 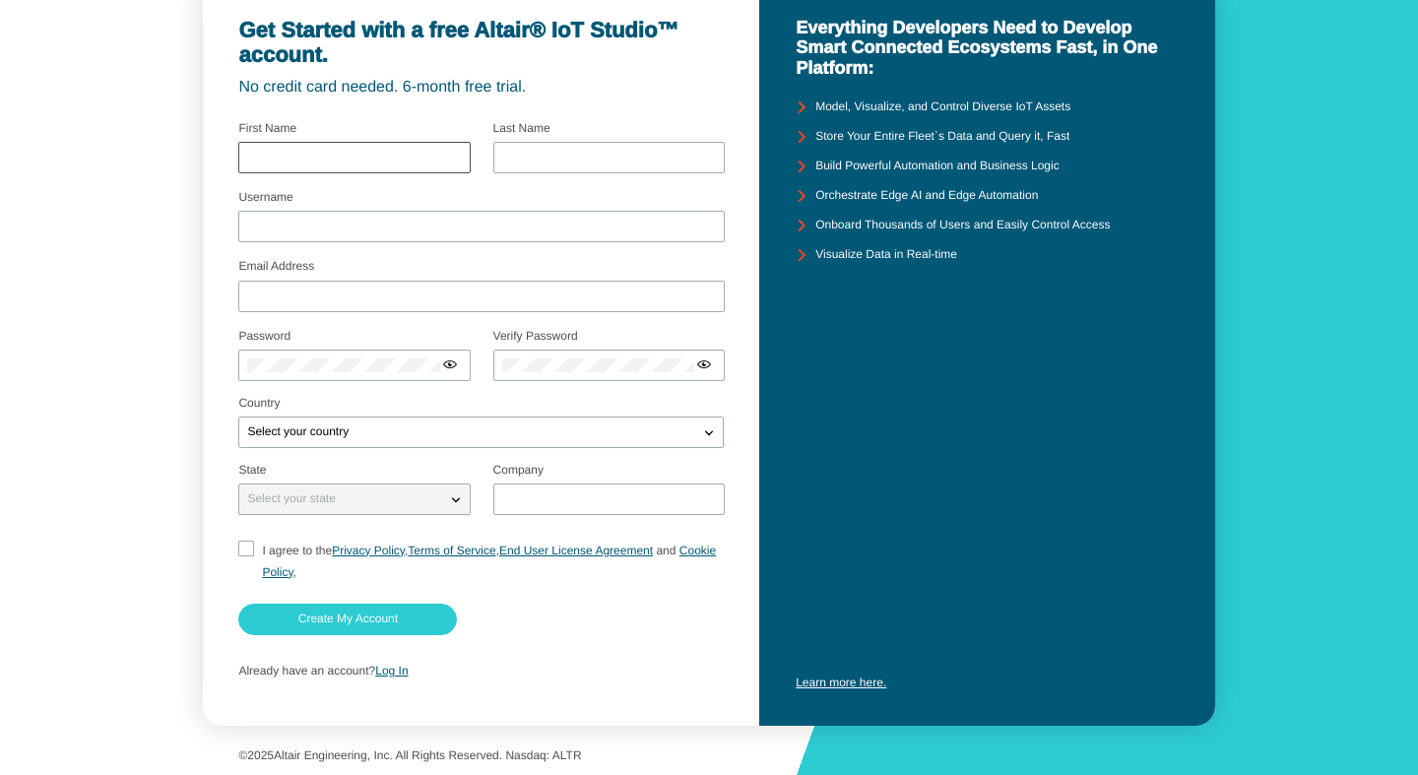 What do you see at coordinates (987, 48) in the screenshot?
I see `unity-typography: Everything Developers Need to Develop Smart Connected Ecosystems Fast, in One Platform:` at bounding box center [987, 48].